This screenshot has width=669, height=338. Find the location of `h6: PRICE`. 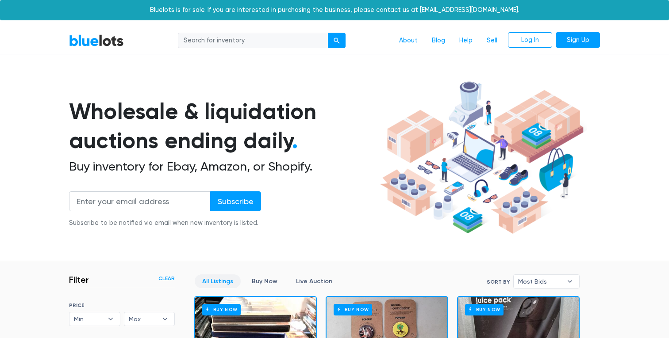

h6: PRICE is located at coordinates (122, 306).